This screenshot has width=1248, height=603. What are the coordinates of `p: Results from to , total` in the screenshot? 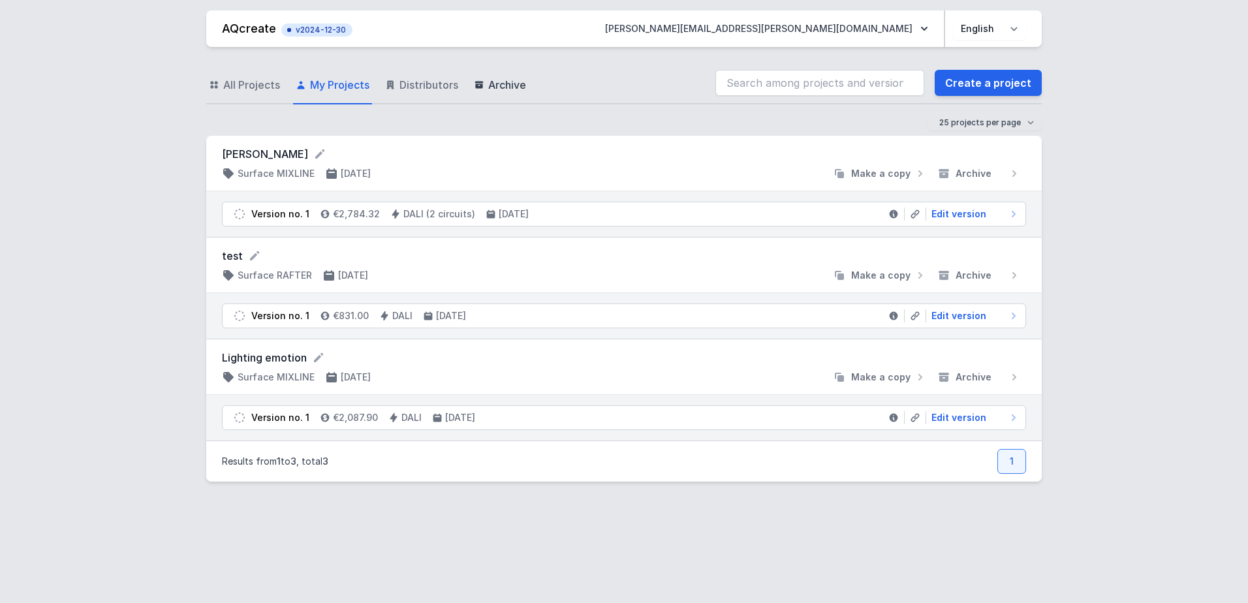 It's located at (275, 461).